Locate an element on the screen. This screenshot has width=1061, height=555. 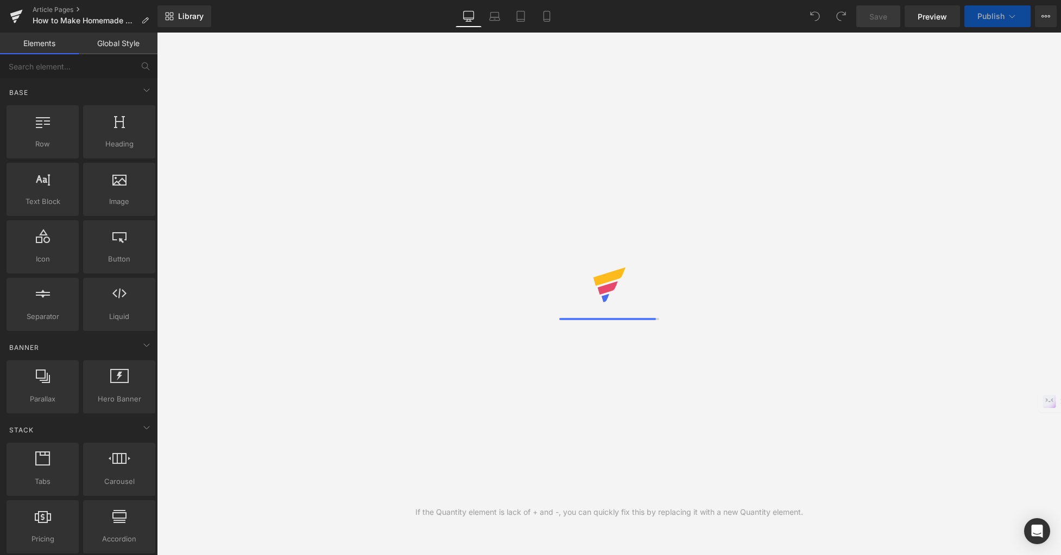
span: Accordion is located at coordinates (119, 539).